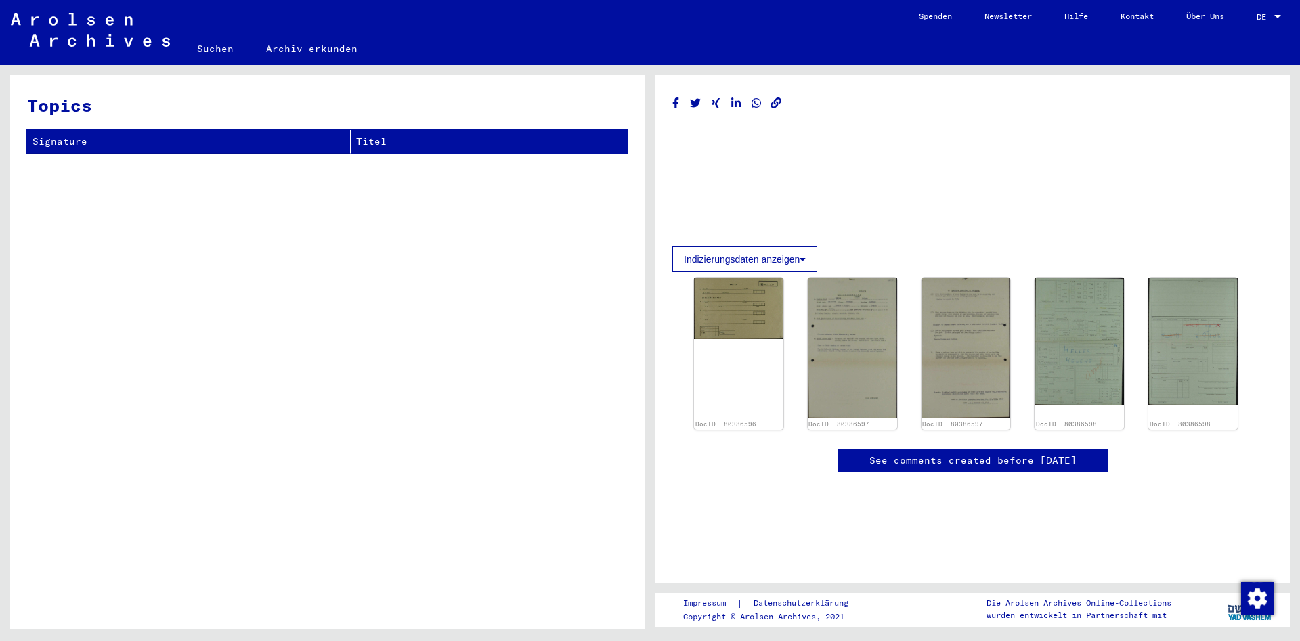 This screenshot has width=1300, height=641. I want to click on p: Copyright © Arolsen Archives, 2021, so click(774, 617).